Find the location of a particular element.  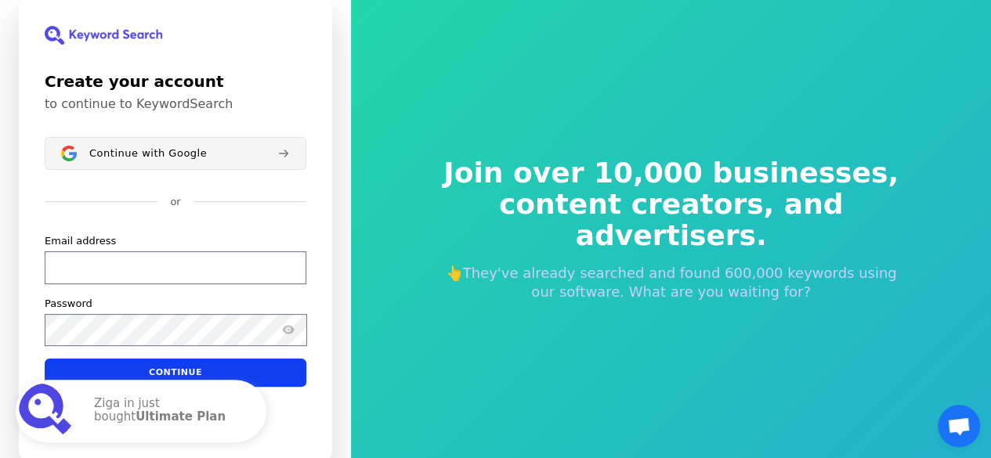

span: Join over 10,000 businesses, is located at coordinates (671, 173).